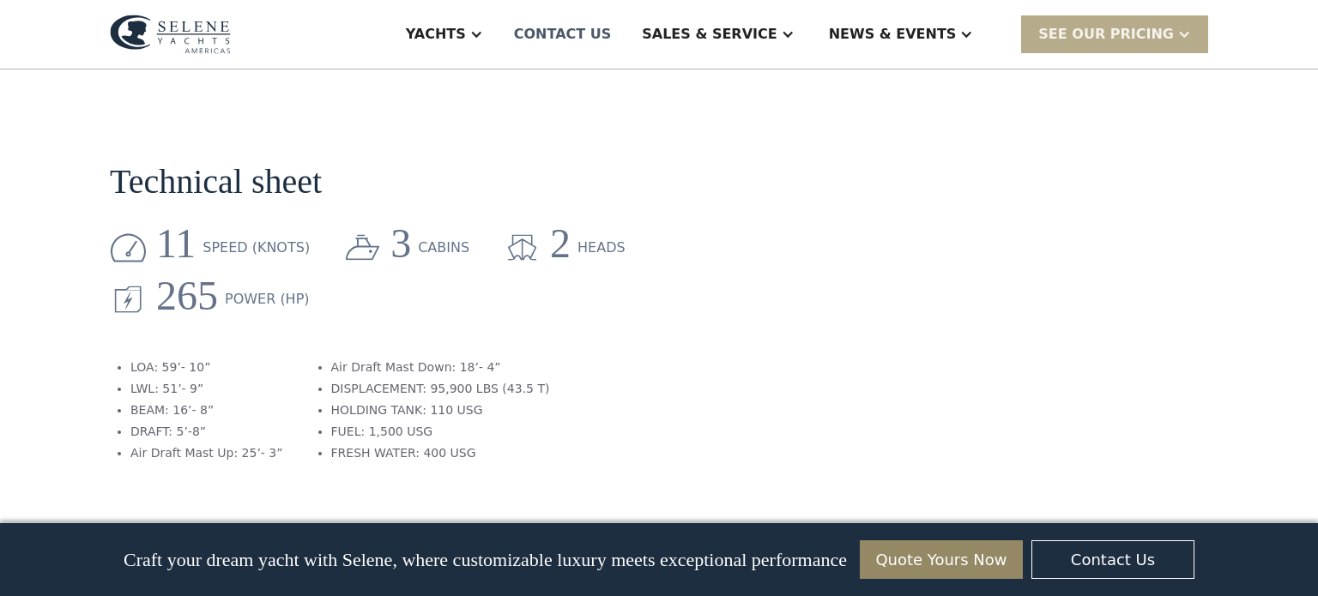 The height and width of the screenshot is (596, 1318). What do you see at coordinates (176, 244) in the screenshot?
I see `h2: 11` at bounding box center [176, 244].